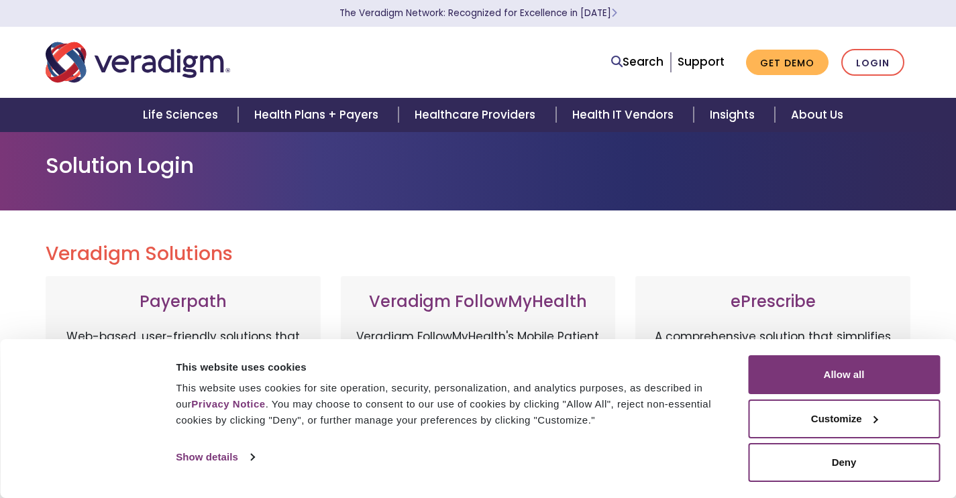 The image size is (956, 498). What do you see at coordinates (454, 404) in the screenshot?
I see `div: This website uses cookies for site operation, security, personalization, and analytics purposes, ...` at bounding box center [454, 404].